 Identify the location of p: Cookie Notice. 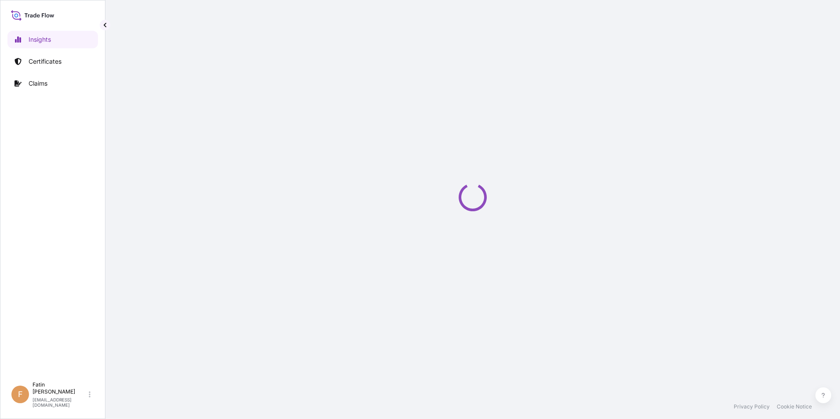
(794, 407).